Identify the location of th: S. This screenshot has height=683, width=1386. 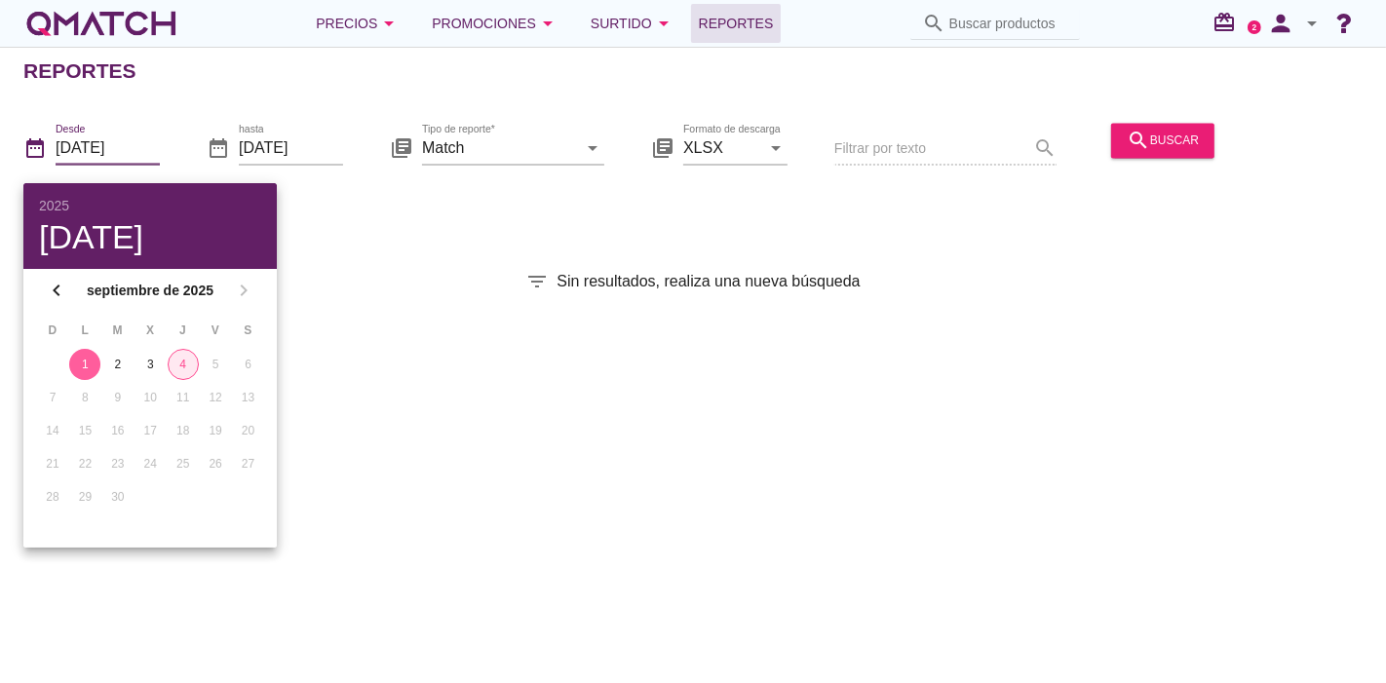
(248, 330).